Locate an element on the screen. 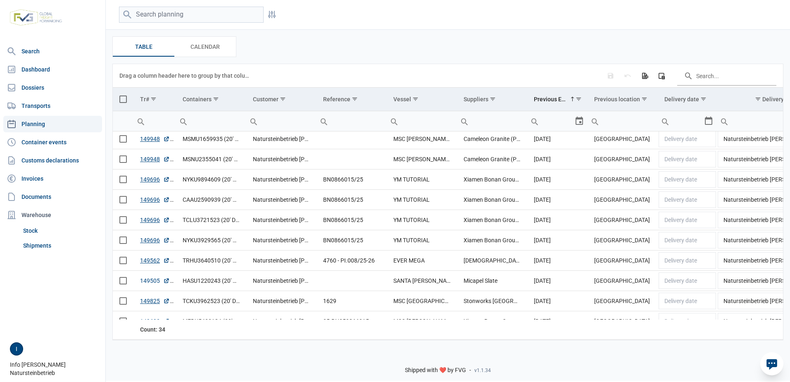 The width and height of the screenshot is (790, 382). span: Show filter options for column 'Previous location' is located at coordinates (644, 99).